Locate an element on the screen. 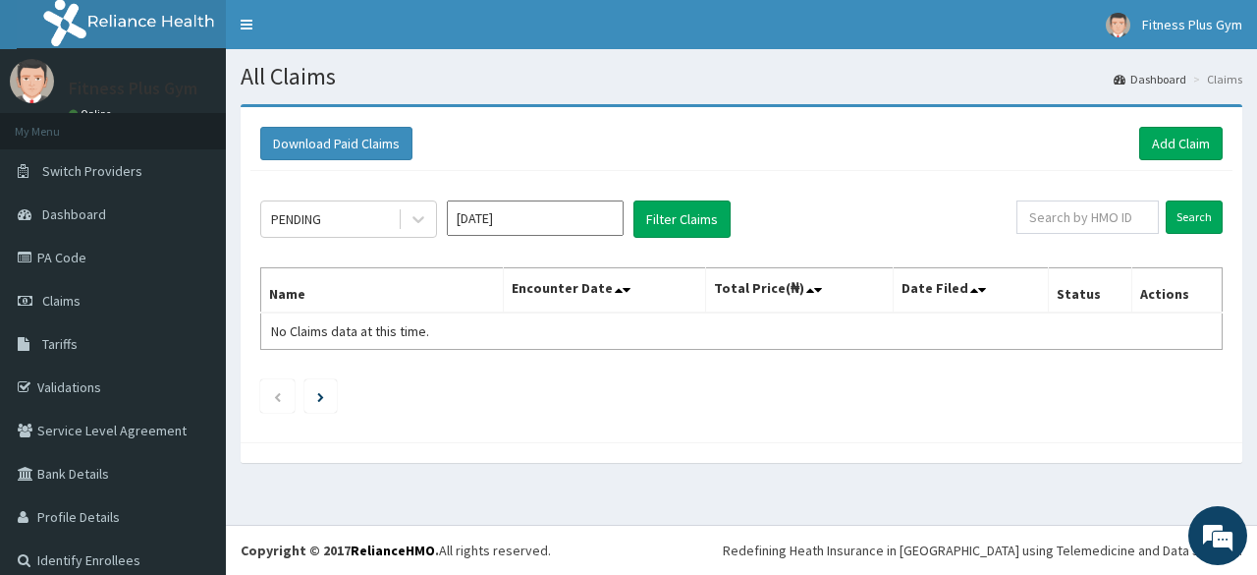 Image resolution: width=1257 pixels, height=575 pixels. th: Date Filed is located at coordinates (970, 291).